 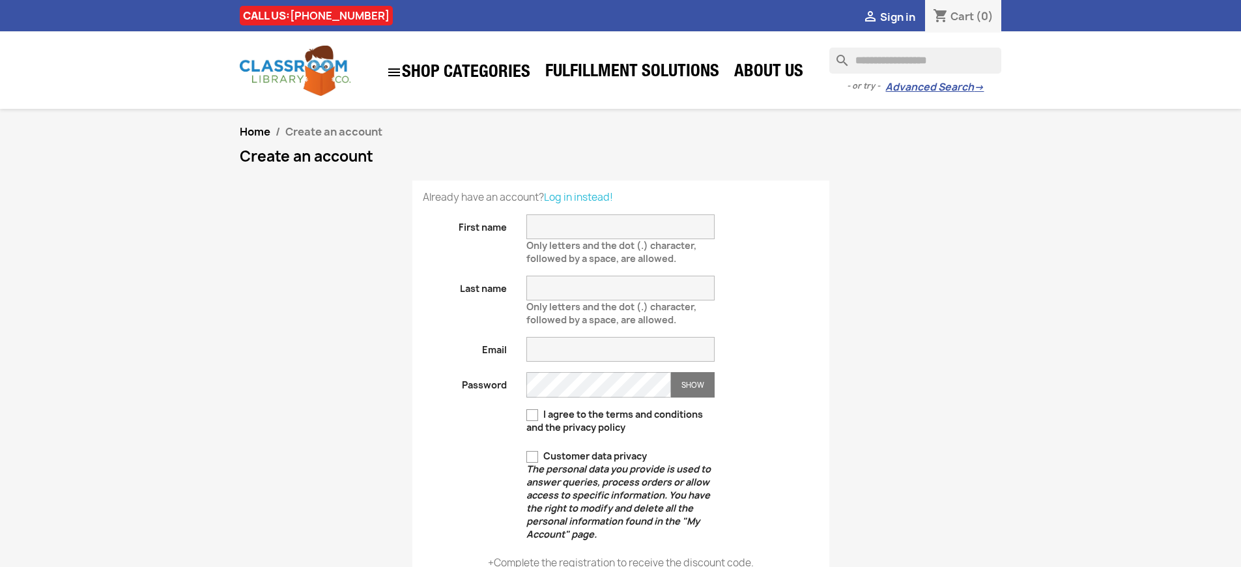 What do you see at coordinates (465, 382) in the screenshot?
I see `label: Password` at bounding box center [465, 382].